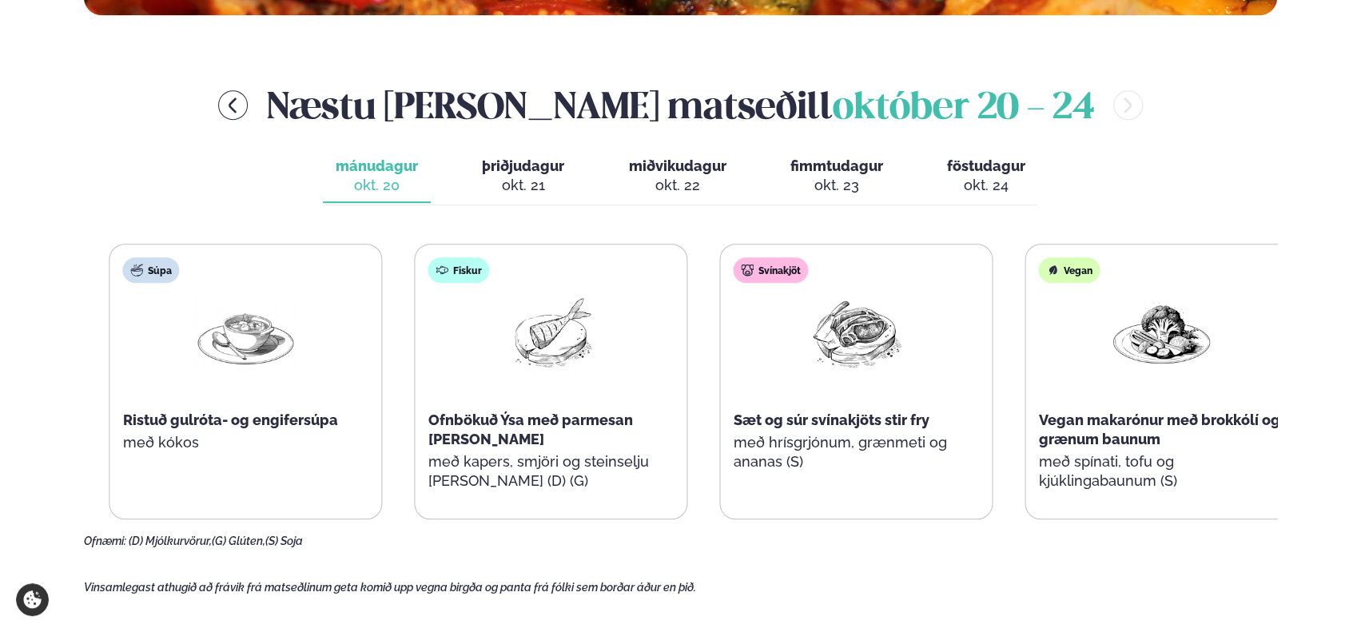 This screenshot has width=1361, height=632. What do you see at coordinates (246, 443) in the screenshot?
I see `p: með kókos` at bounding box center [246, 443].